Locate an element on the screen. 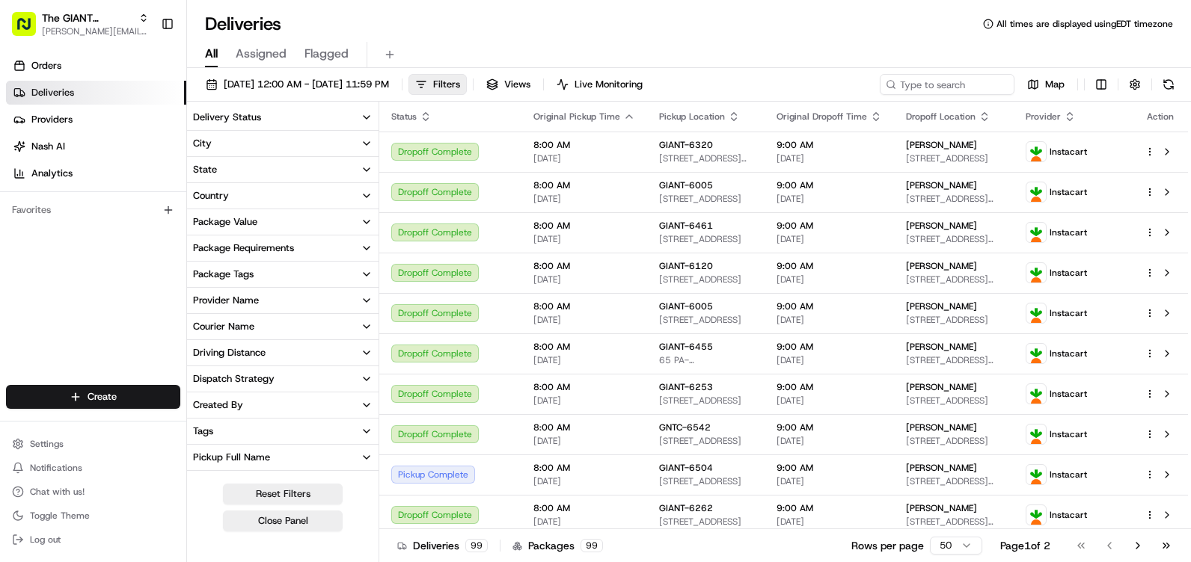 The image size is (1191, 562). div: Deliveries is located at coordinates (442, 546).